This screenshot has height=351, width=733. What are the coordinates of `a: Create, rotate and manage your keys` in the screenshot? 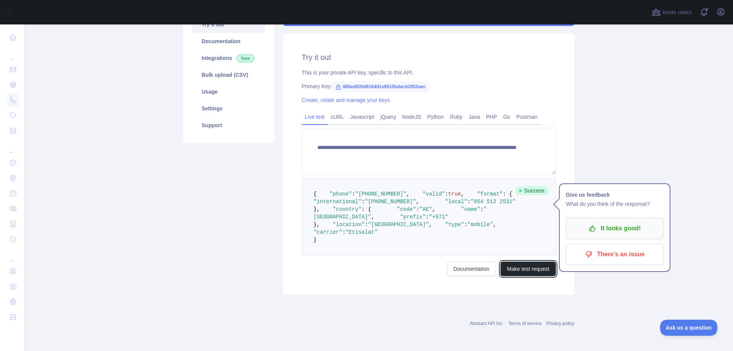 It's located at (345, 100).